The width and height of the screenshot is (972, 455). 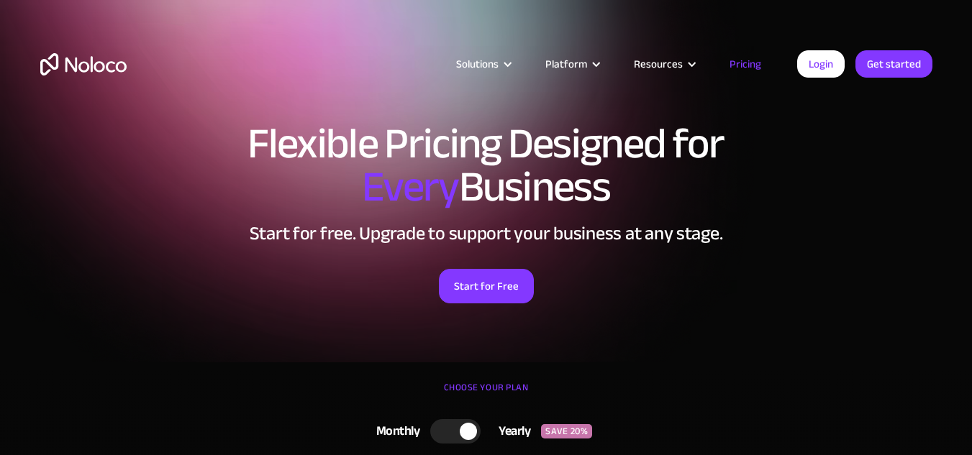 I want to click on a: Login, so click(x=821, y=64).